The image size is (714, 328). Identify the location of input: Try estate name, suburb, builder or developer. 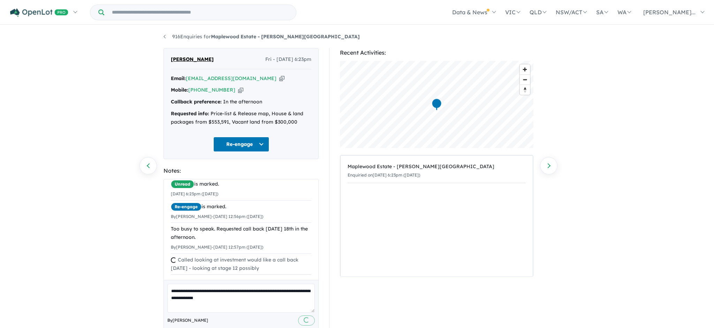
(200, 12).